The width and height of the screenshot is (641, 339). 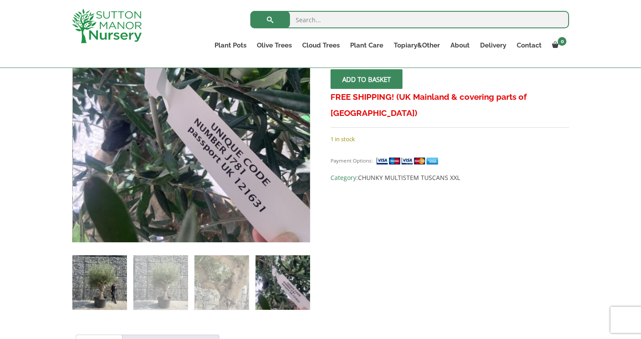 What do you see at coordinates (449, 178) in the screenshot?
I see `span: Category:` at bounding box center [449, 178].